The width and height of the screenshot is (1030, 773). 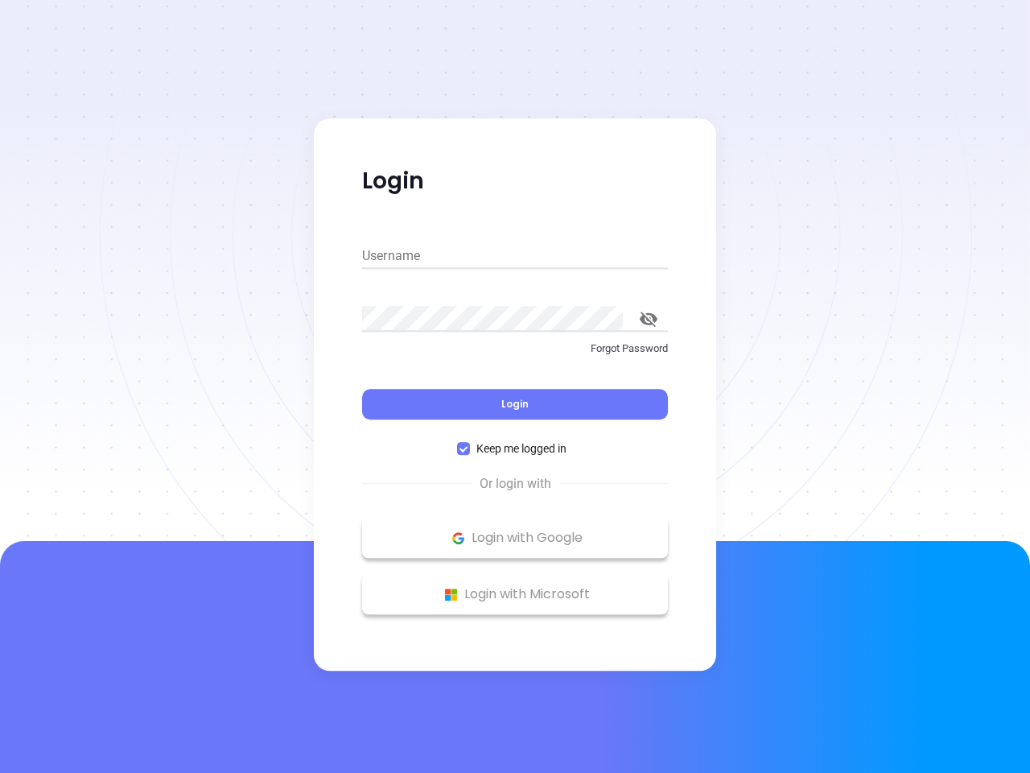 What do you see at coordinates (515, 484) in the screenshot?
I see `span: Or login with` at bounding box center [515, 484].